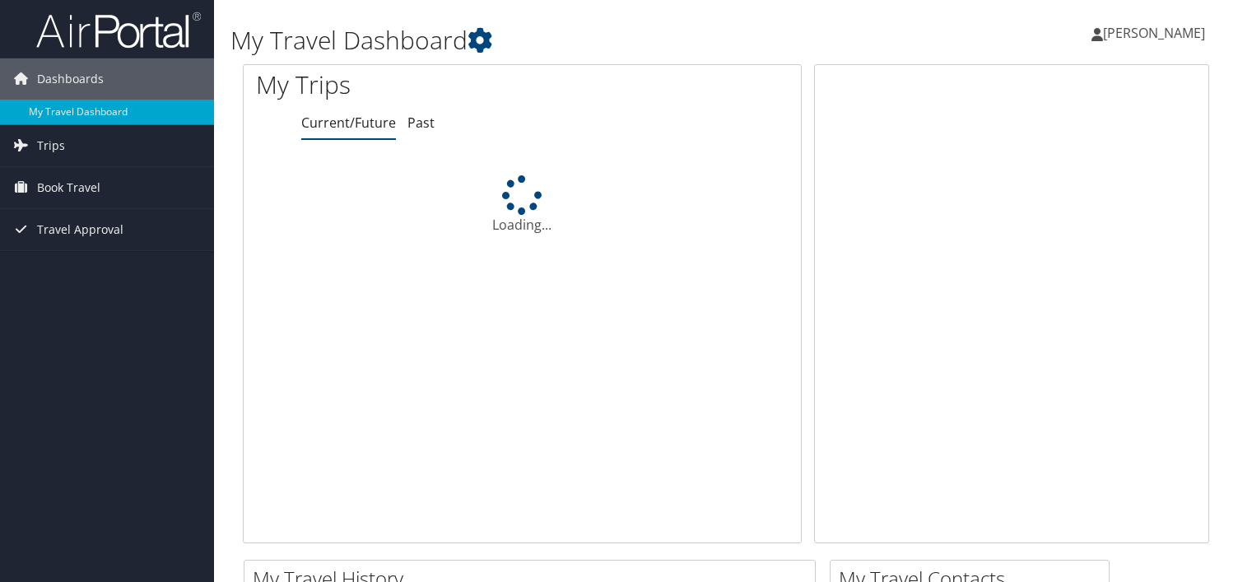  I want to click on a: Current/Future, so click(348, 123).